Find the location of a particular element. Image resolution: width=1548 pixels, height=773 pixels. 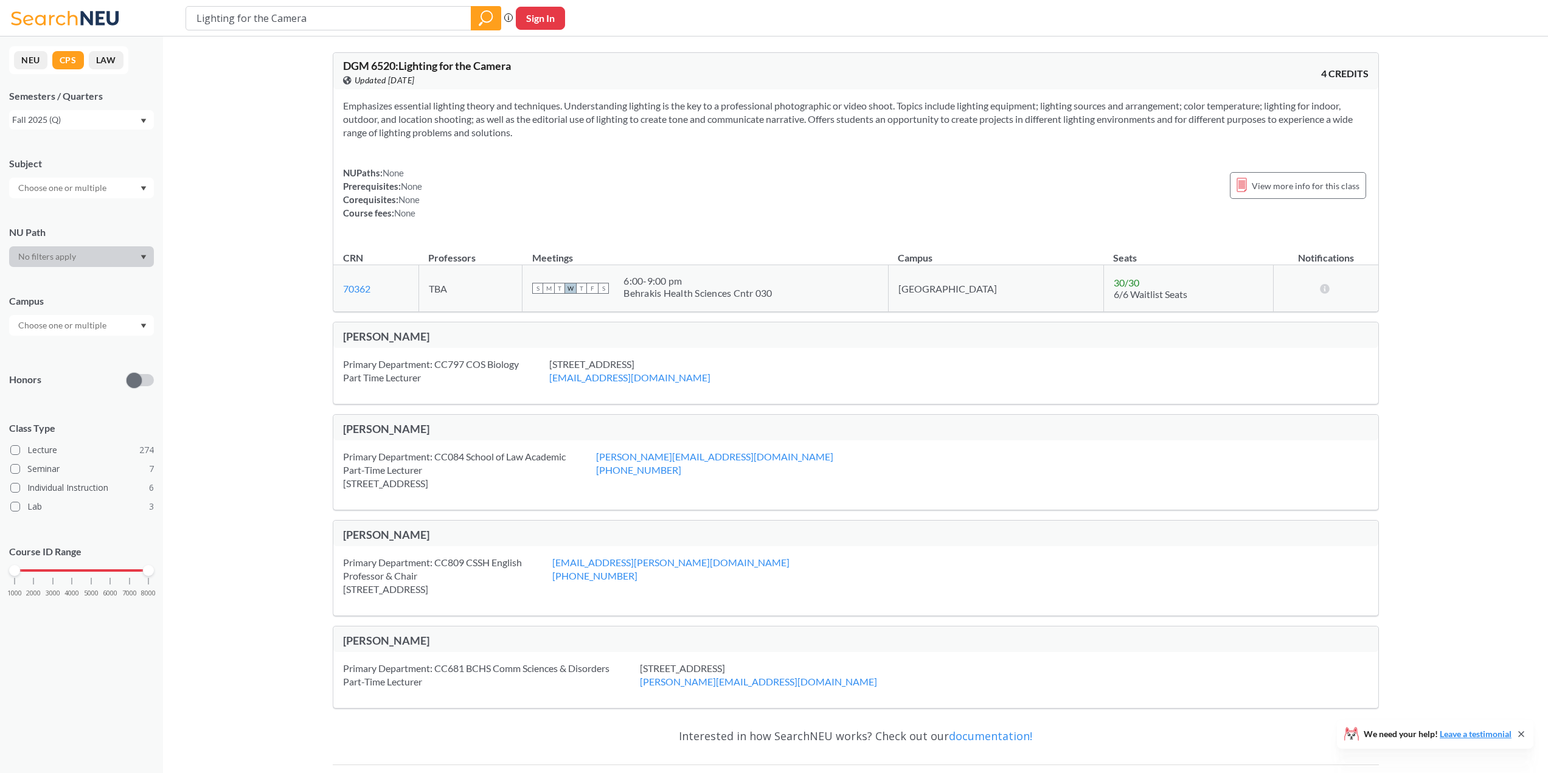

span: We need your help! is located at coordinates (1437, 734).